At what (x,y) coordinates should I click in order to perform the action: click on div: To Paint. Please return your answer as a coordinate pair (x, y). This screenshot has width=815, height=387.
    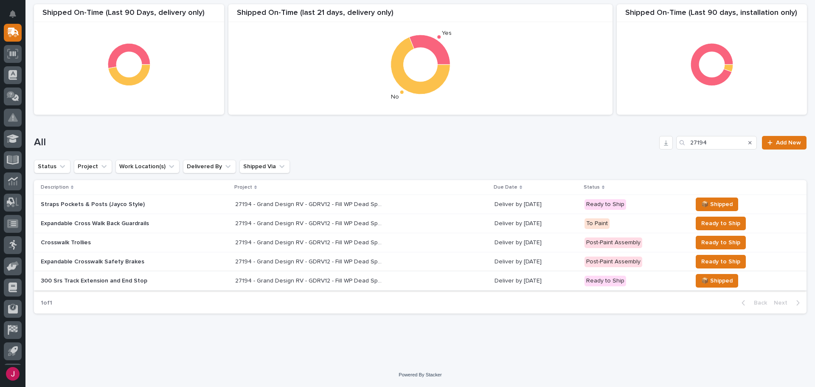
    Looking at the image, I should click on (597, 223).